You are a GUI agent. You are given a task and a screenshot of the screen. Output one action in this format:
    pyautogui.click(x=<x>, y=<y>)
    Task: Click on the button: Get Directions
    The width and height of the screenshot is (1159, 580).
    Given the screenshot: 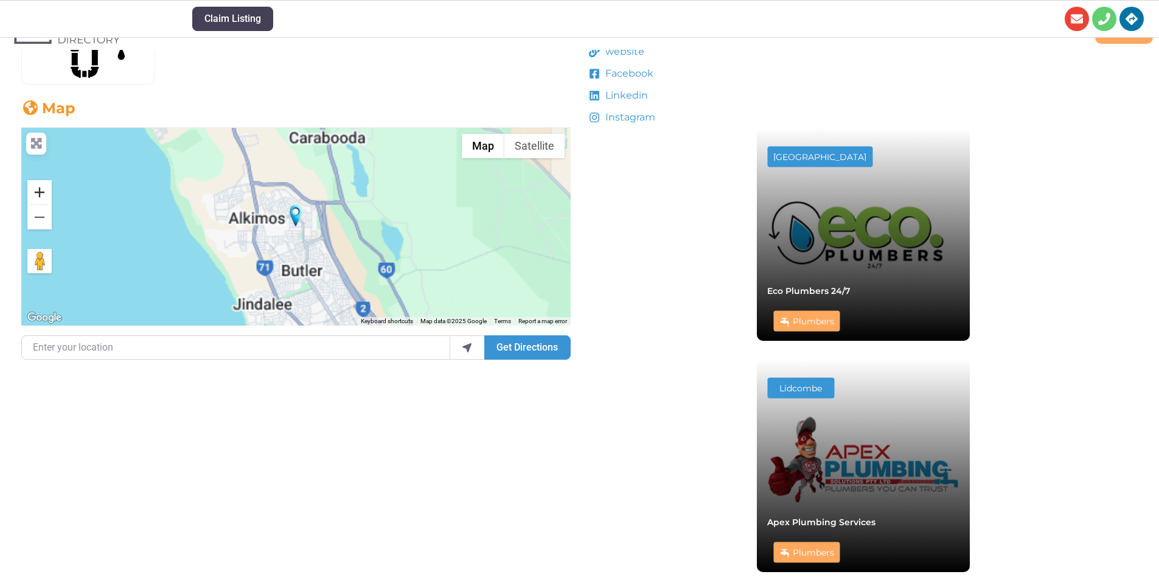 What is the action you would take?
    pyautogui.click(x=527, y=347)
    